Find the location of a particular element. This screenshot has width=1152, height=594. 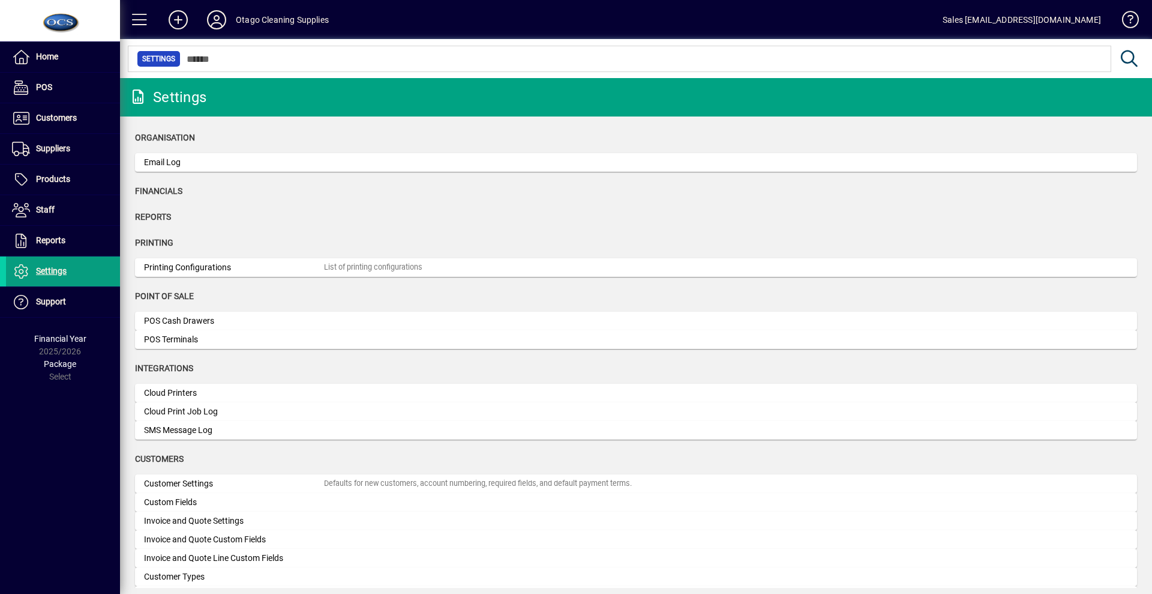

a: Customer SettingsDefaults for new customers, account numbering, required fields, and default paym... is located at coordinates (636, 483).